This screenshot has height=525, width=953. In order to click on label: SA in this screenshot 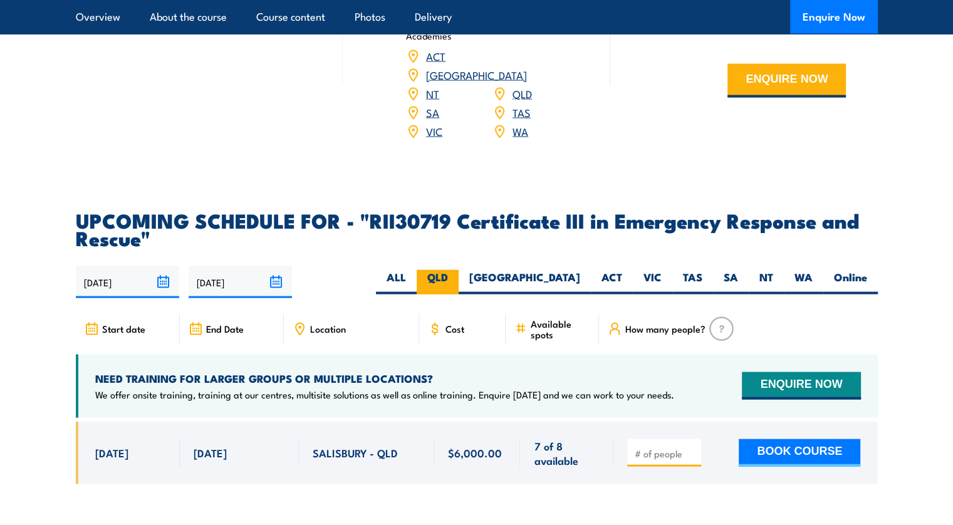, I will do `click(730, 282)`.